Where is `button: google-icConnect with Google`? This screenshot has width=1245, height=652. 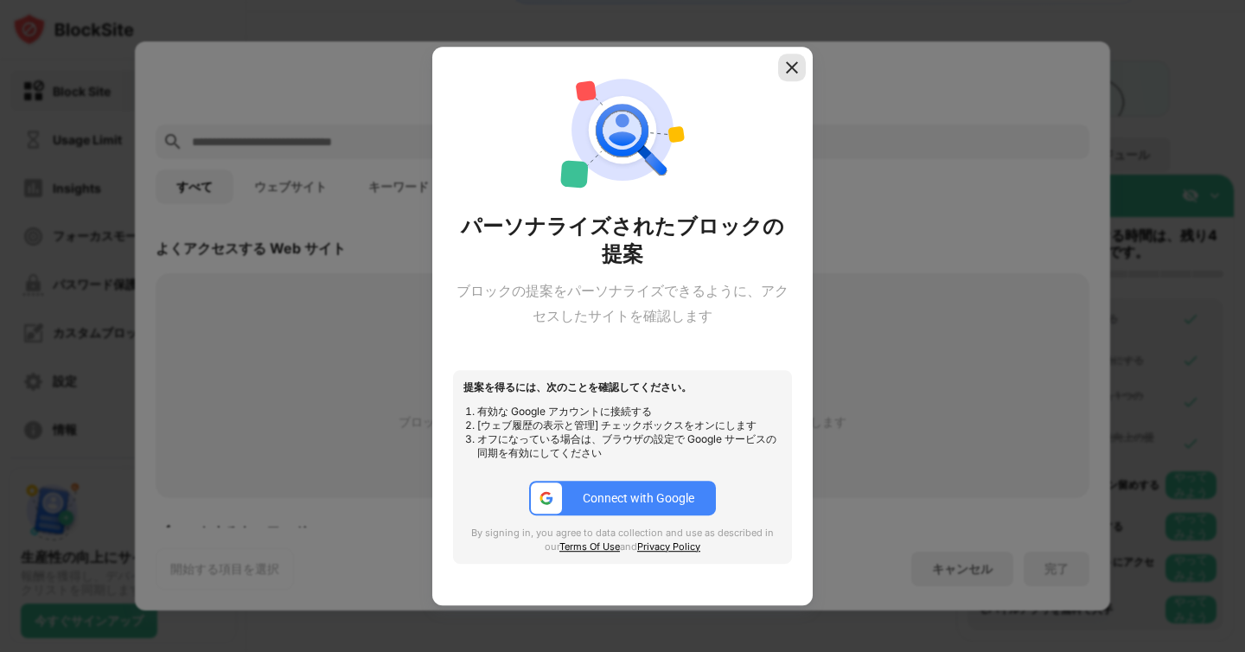 button: google-icConnect with Google is located at coordinates (623, 498).